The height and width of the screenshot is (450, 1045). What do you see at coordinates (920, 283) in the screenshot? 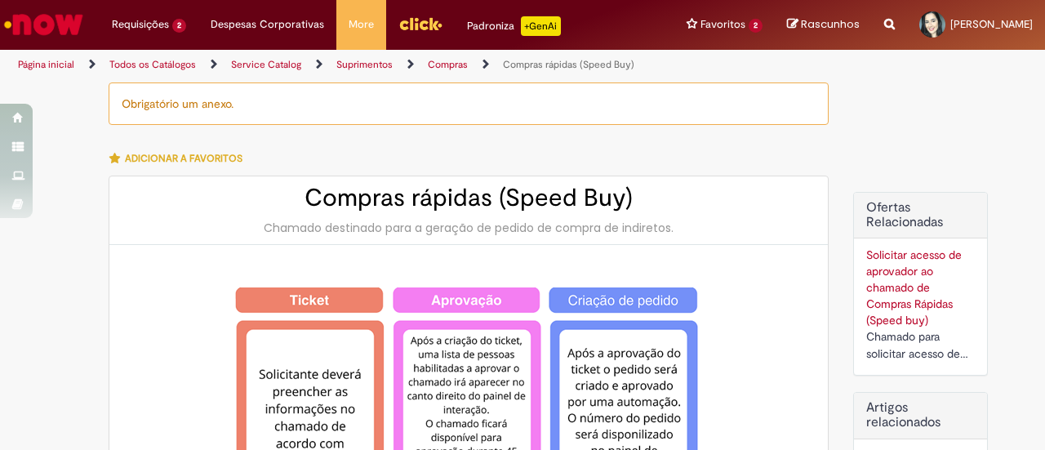
I see `div: Ofertas Relacionadas` at bounding box center [920, 283].